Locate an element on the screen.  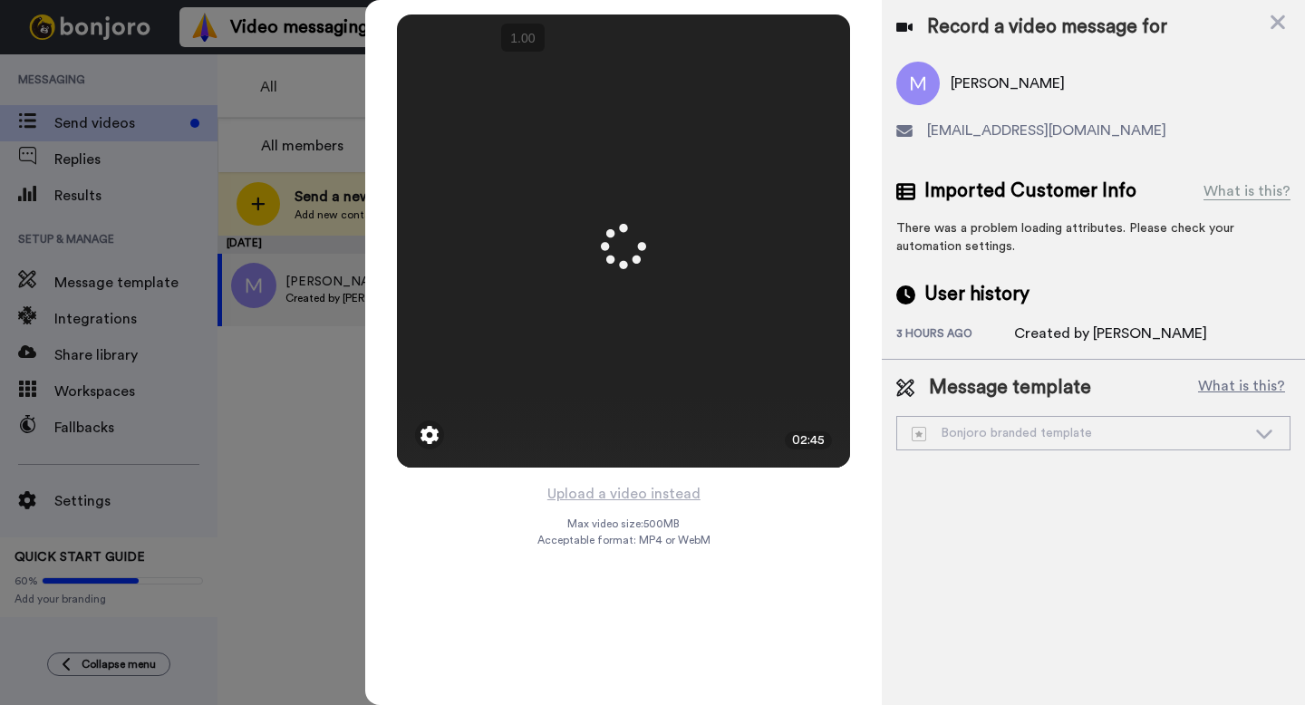
div: There was a problem loading attributes. Please check your automation settings. is located at coordinates (1093, 261).